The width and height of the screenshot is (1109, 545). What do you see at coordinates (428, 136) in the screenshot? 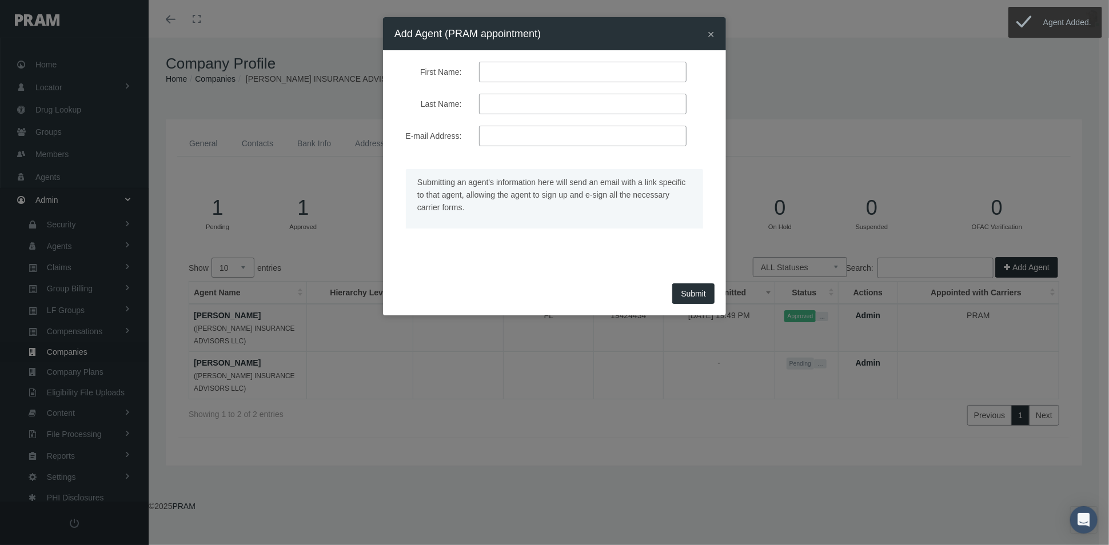
I see `label: E-mail Address:` at bounding box center [428, 136].